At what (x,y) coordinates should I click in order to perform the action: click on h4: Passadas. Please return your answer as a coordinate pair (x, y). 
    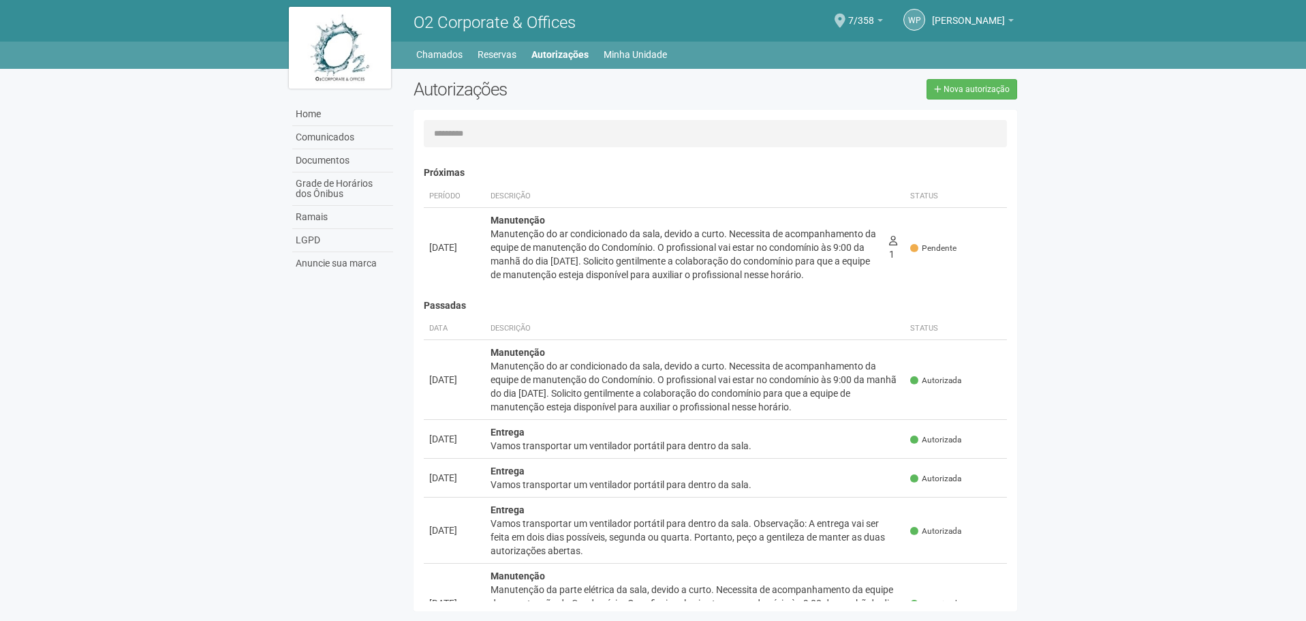
    Looking at the image, I should click on (716, 305).